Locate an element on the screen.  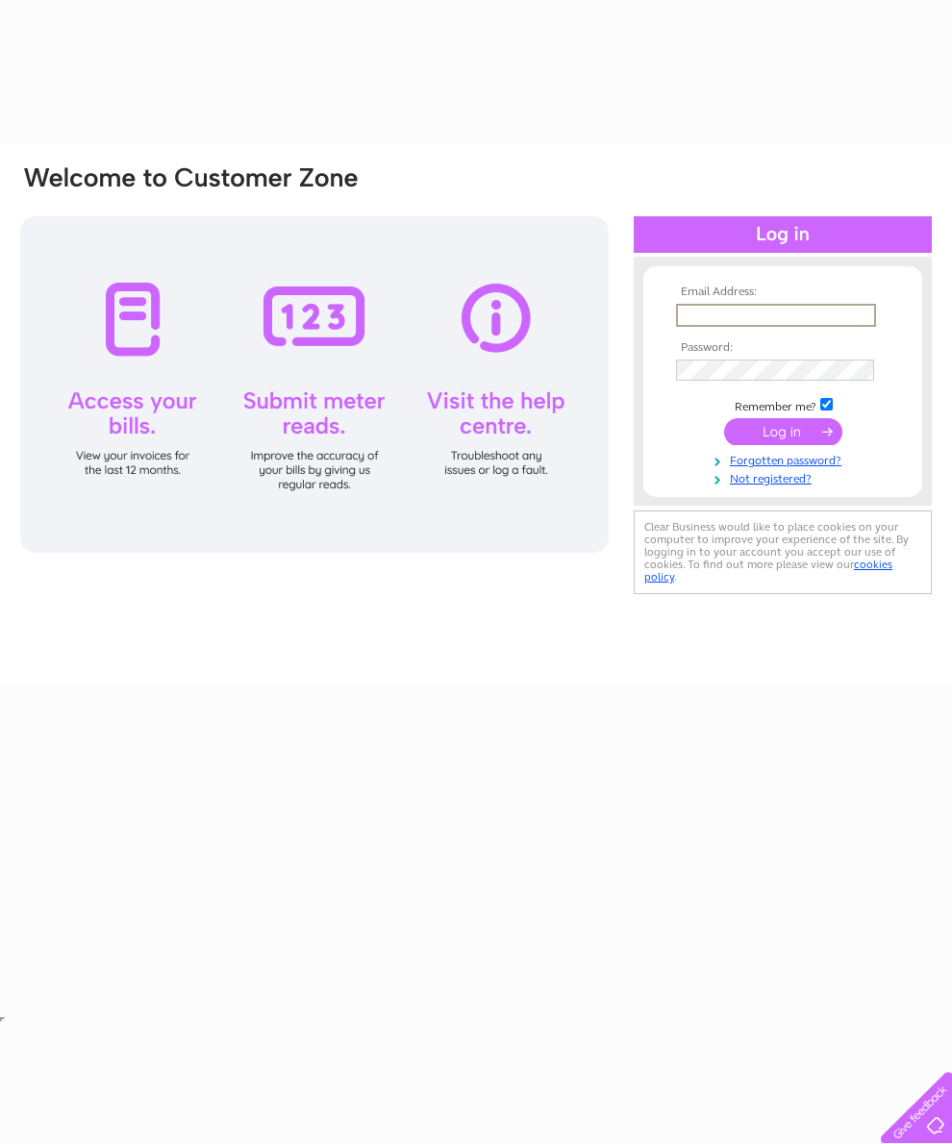
td: Remember me? is located at coordinates (782, 405).